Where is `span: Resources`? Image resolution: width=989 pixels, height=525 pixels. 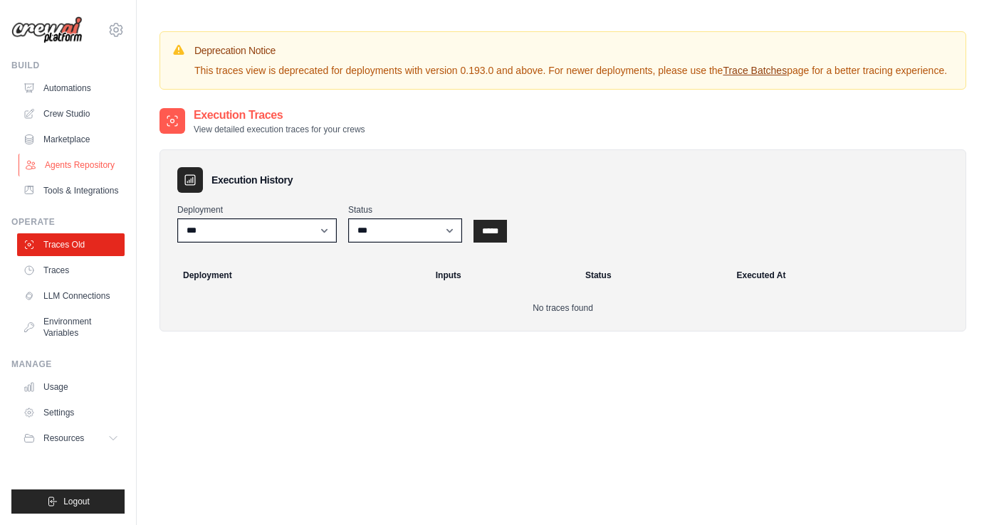
span: Resources is located at coordinates (63, 439).